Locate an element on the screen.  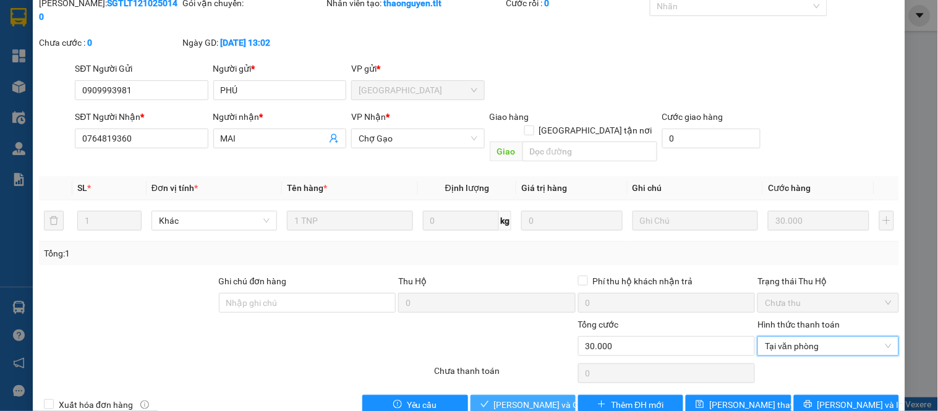
span: SL is located at coordinates (82, 188).